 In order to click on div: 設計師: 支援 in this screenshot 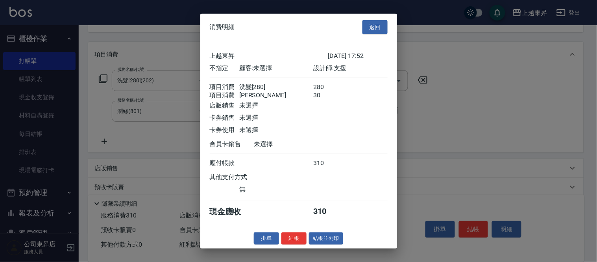, I will do `click(350, 68)`.